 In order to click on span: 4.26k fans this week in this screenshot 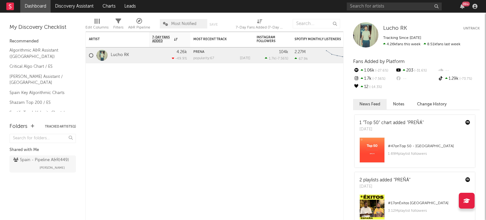, I will do `click(402, 44)`.